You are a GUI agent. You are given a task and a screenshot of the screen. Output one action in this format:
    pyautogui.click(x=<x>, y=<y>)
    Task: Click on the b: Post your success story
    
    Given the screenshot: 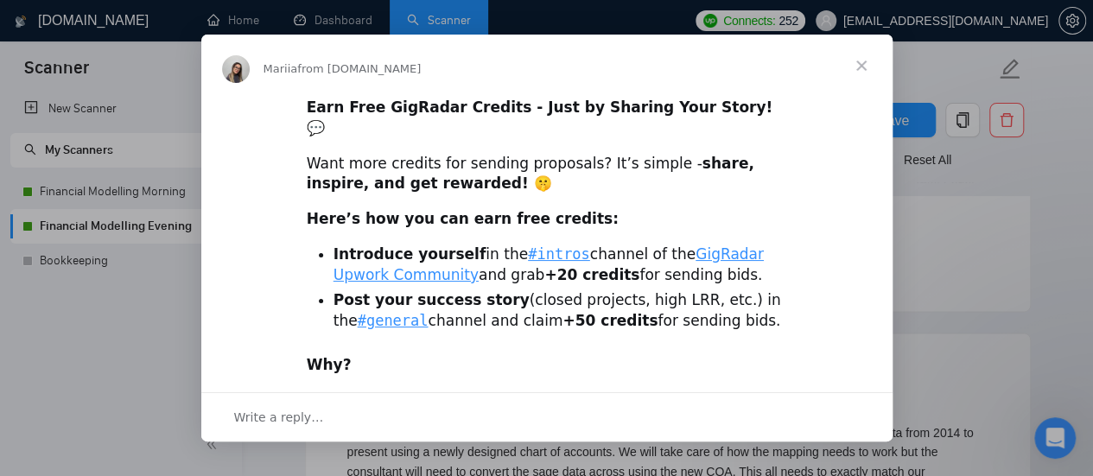 What is the action you would take?
    pyautogui.click(x=431, y=300)
    